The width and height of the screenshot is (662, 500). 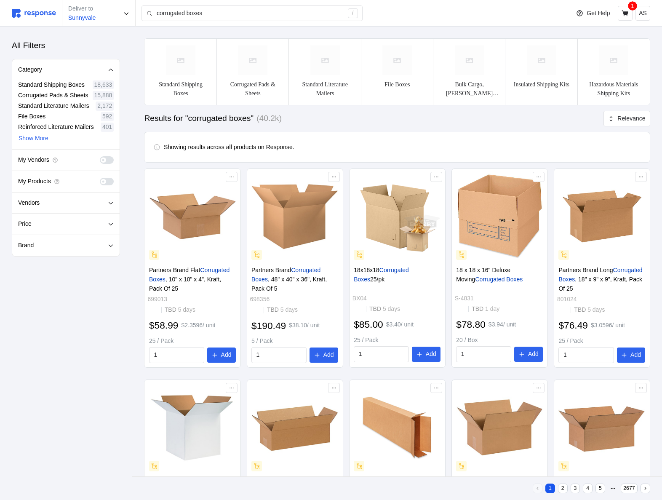 I want to click on input: Search for a product name or SKU, so click(x=250, y=13).